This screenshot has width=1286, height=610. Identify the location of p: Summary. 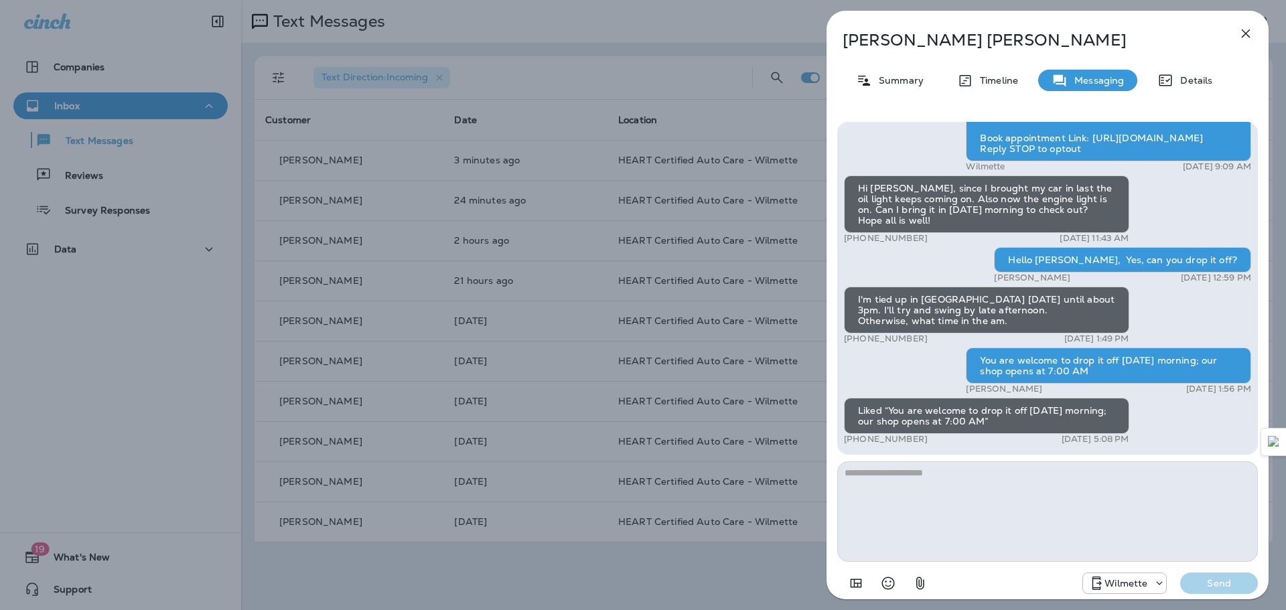
(898, 80).